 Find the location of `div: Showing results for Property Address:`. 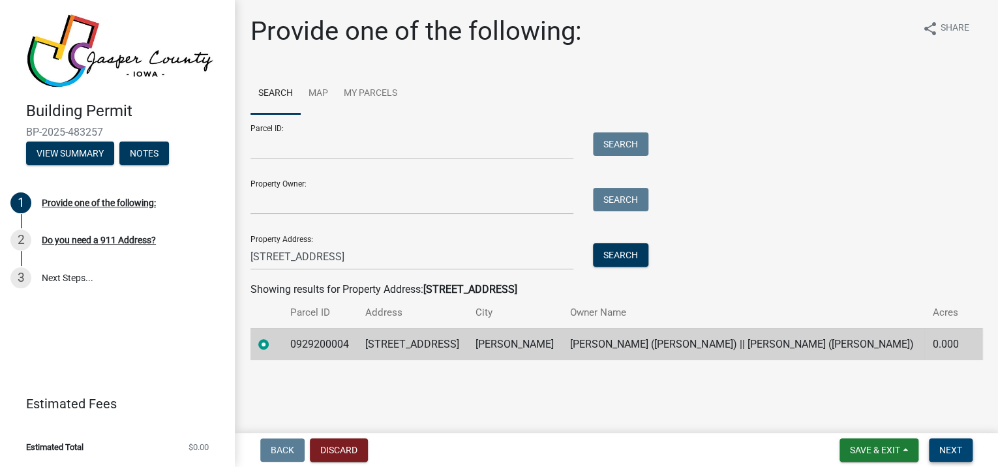

div: Showing results for Property Address: is located at coordinates (617, 290).